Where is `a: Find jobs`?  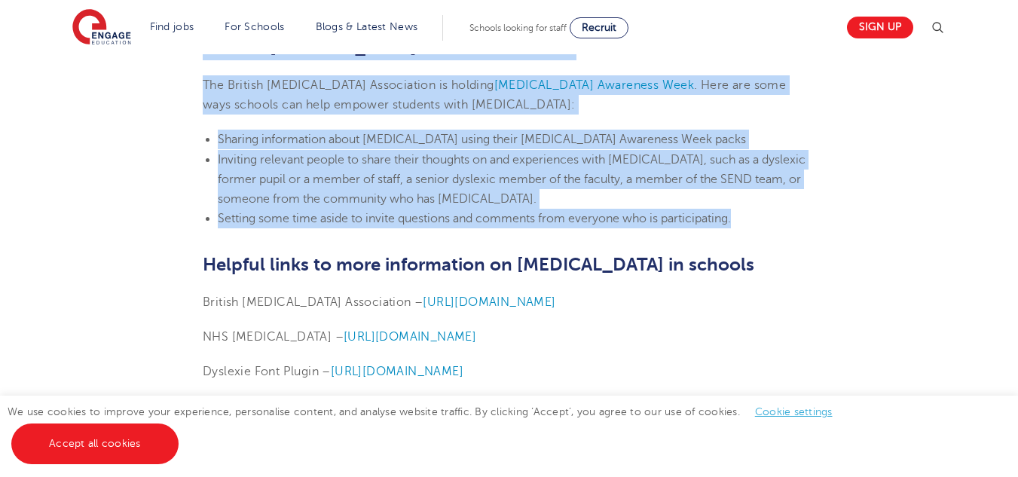
a: Find jobs is located at coordinates (172, 26).